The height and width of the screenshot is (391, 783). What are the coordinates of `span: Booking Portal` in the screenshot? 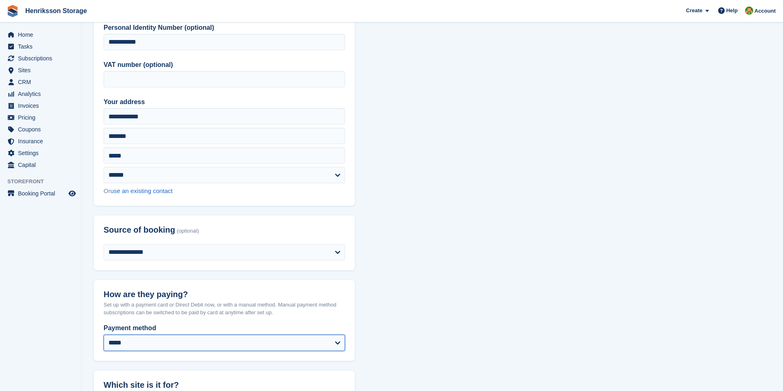 It's located at (42, 193).